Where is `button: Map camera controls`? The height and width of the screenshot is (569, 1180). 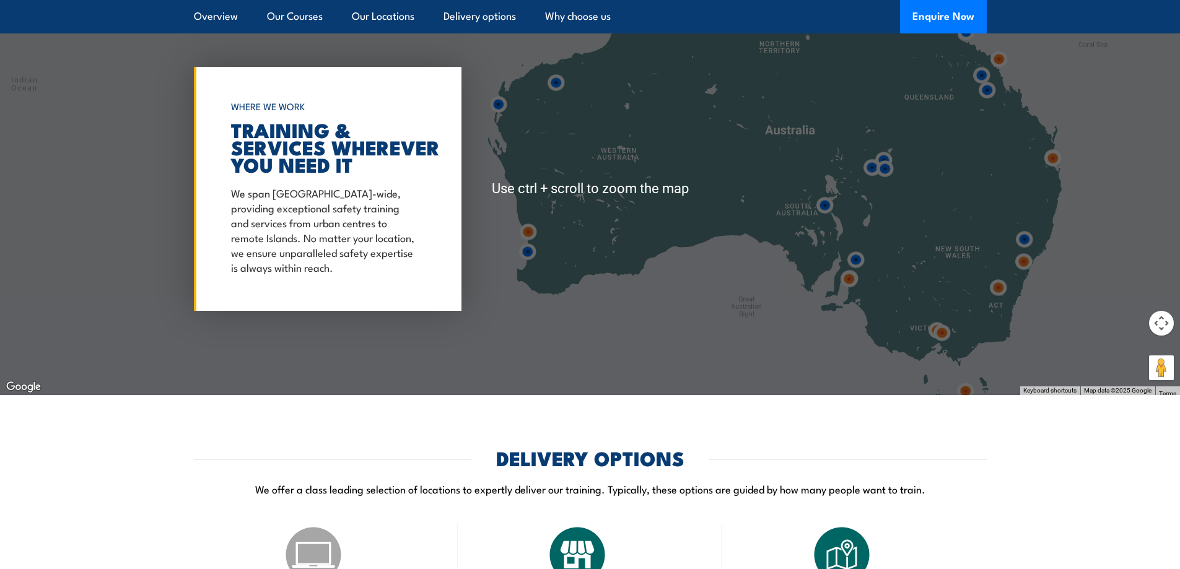 button: Map camera controls is located at coordinates (1161, 323).